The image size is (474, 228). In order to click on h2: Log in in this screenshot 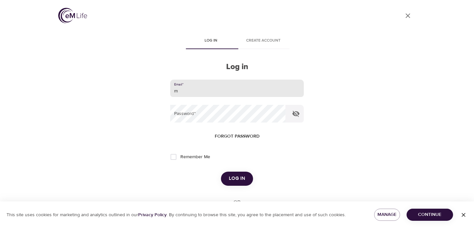, I will do `click(237, 67)`.